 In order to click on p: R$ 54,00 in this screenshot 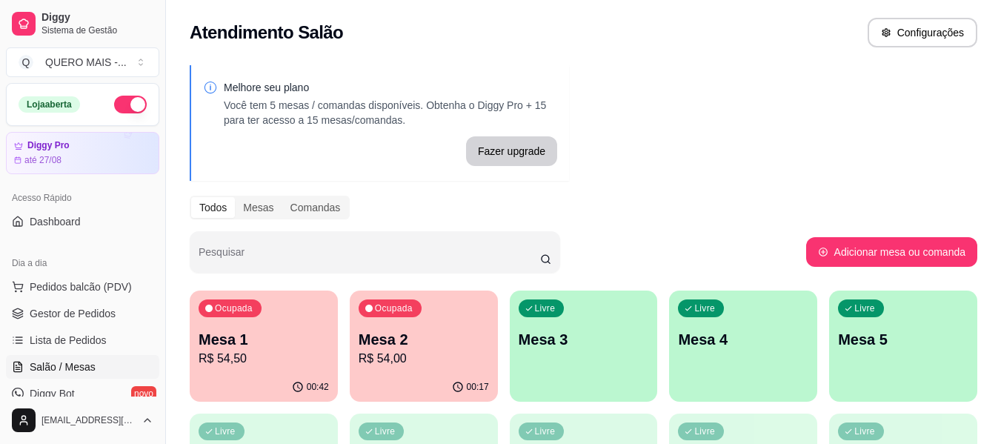, I will do `click(424, 359)`.